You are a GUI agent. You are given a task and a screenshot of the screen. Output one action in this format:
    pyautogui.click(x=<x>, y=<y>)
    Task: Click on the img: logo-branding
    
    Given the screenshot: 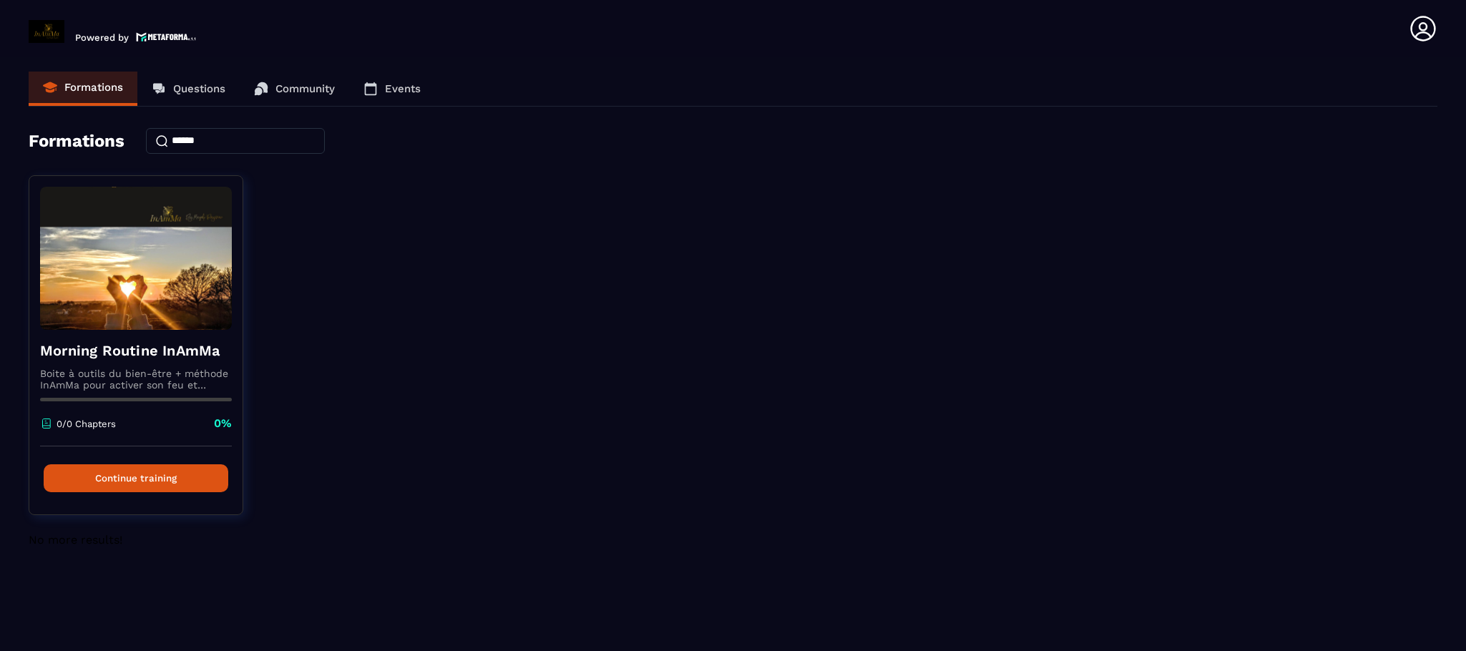 What is the action you would take?
    pyautogui.click(x=46, y=31)
    